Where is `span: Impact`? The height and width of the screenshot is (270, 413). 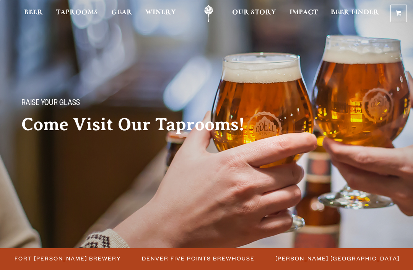
span: Impact is located at coordinates (304, 13).